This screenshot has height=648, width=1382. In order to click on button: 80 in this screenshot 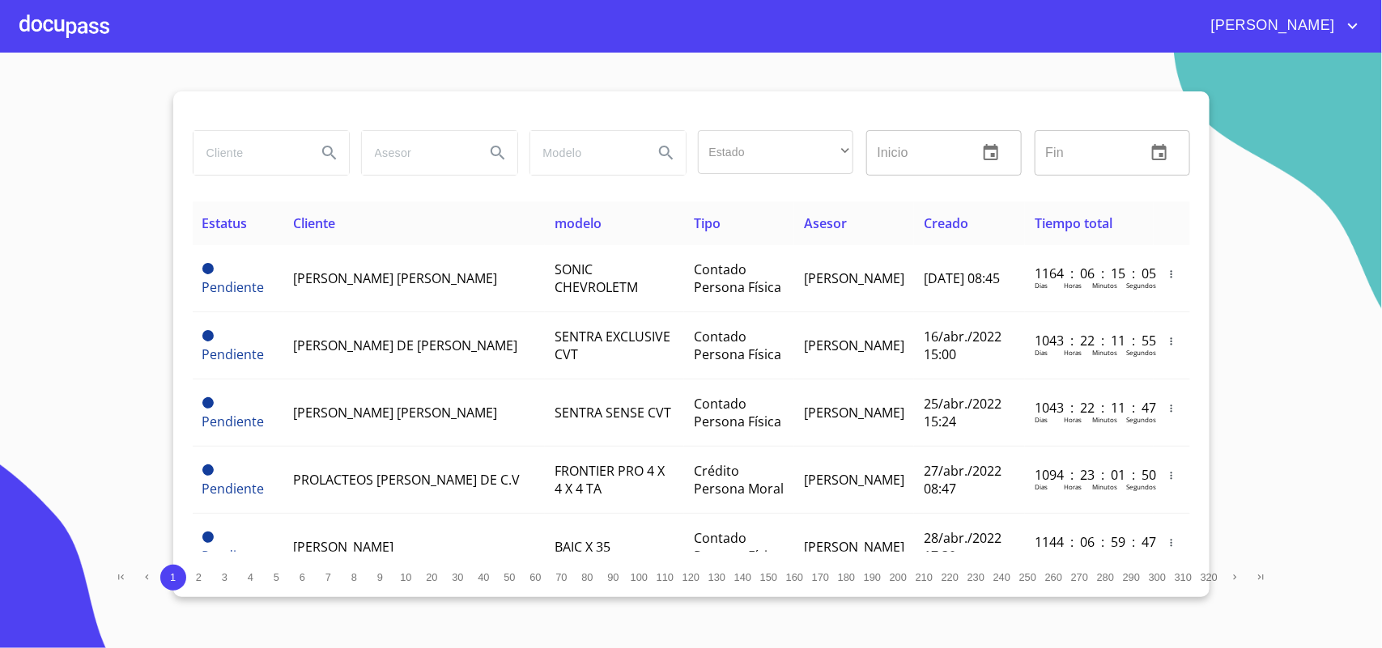, I will do `click(588, 578)`.